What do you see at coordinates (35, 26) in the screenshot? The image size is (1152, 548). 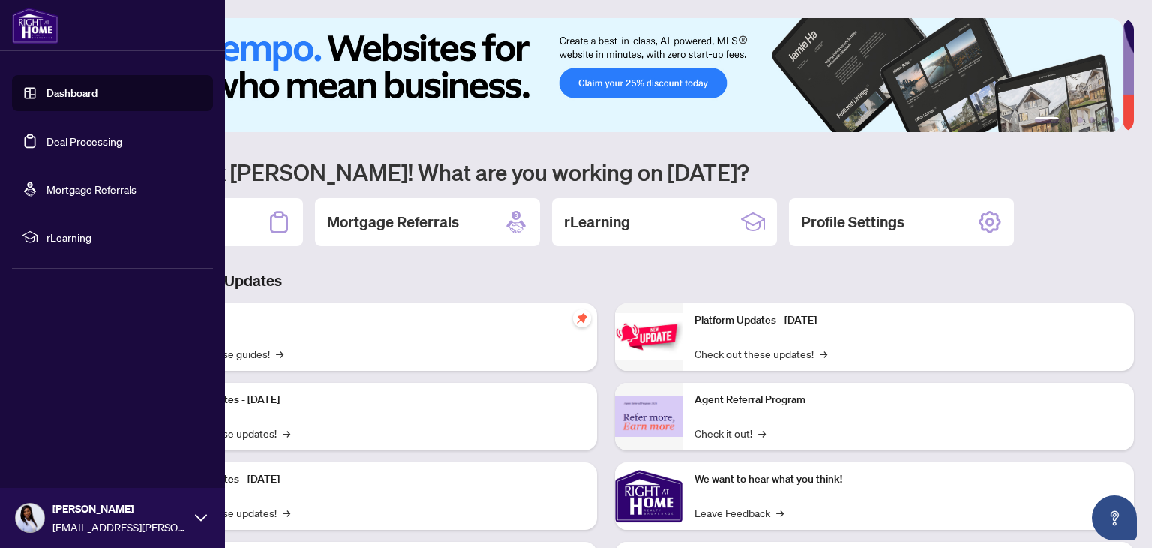 I see `img: logo` at bounding box center [35, 26].